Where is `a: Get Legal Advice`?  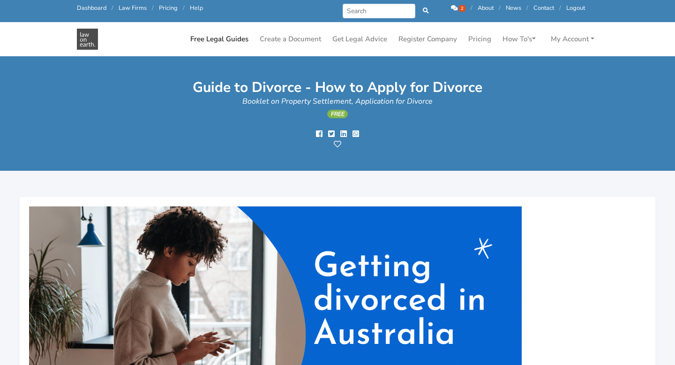
a: Get Legal Advice is located at coordinates (359, 39).